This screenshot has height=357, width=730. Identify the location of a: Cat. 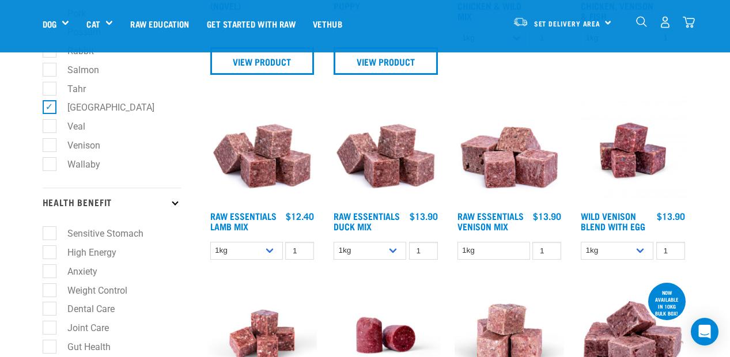
(93, 24).